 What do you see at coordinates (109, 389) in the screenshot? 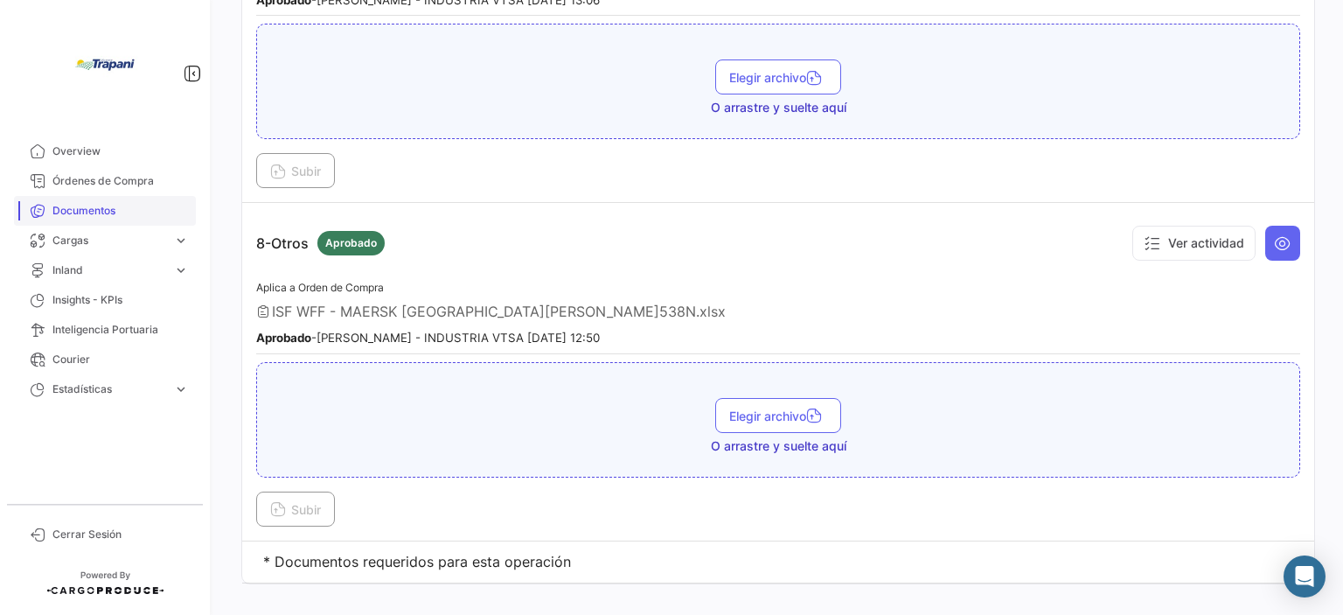
I see `span: Estadísticas` at bounding box center [109, 389].